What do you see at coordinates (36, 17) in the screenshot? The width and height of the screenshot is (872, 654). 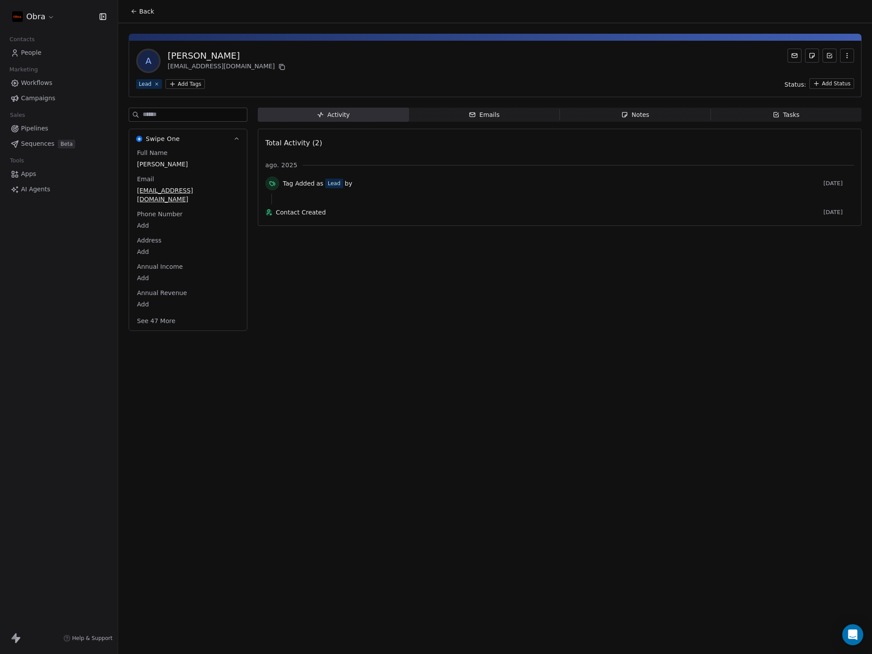 I see `span: Obra` at bounding box center [36, 17].